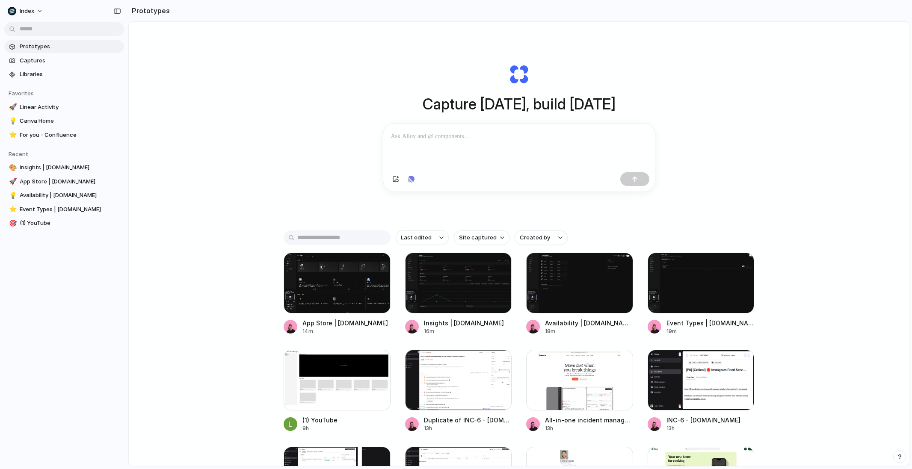  Describe the element at coordinates (64, 107) in the screenshot. I see `a: 🚀Linear Activity` at that location.